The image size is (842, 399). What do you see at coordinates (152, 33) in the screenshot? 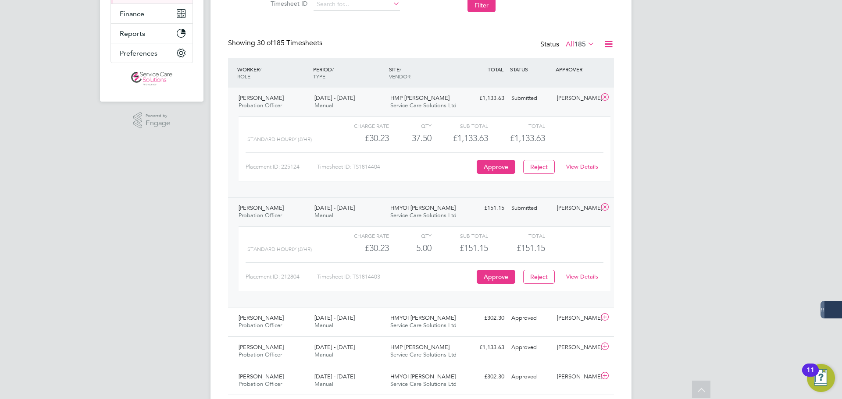
I see `button: Reports` at bounding box center [152, 33].